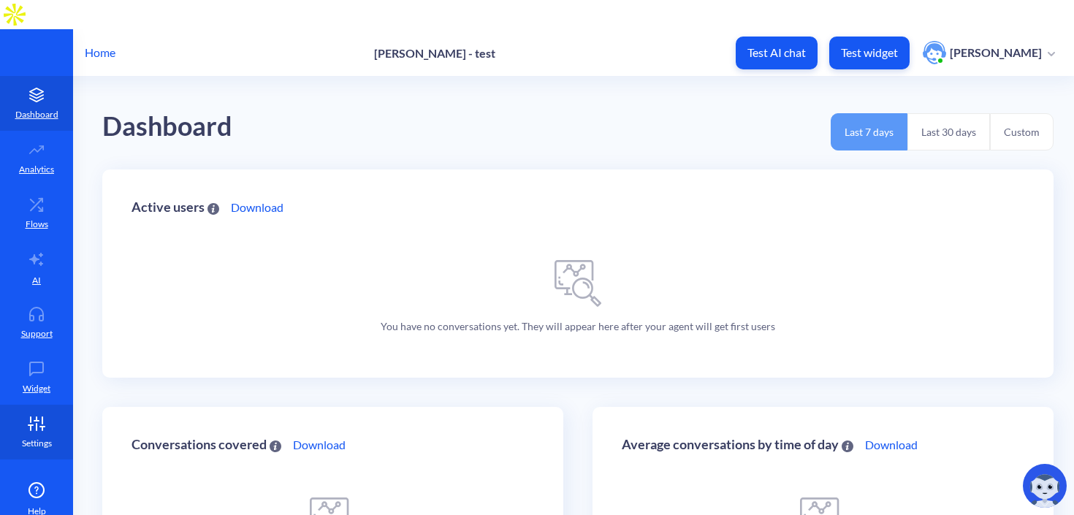 This screenshot has width=1074, height=515. What do you see at coordinates (100, 53) in the screenshot?
I see `p: Home` at bounding box center [100, 53].